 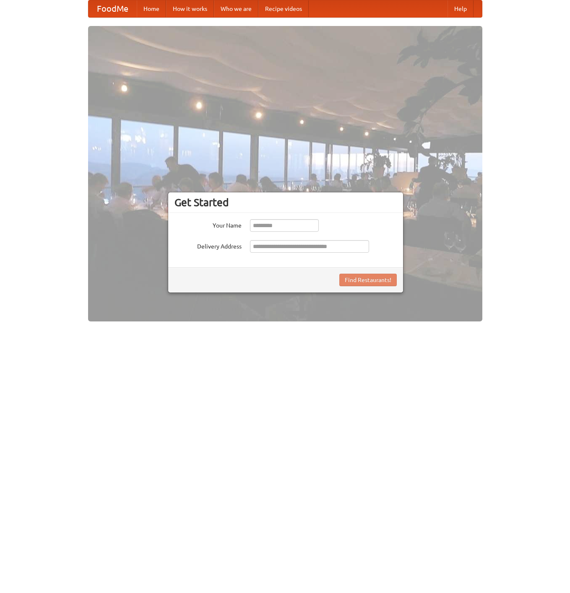 I want to click on h3: Get Started, so click(x=285, y=202).